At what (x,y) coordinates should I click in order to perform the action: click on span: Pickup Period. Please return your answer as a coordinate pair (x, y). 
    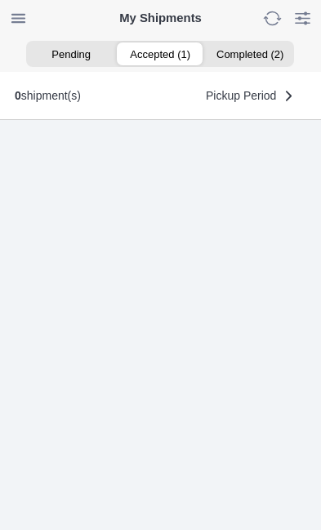
    Looking at the image, I should click on (241, 96).